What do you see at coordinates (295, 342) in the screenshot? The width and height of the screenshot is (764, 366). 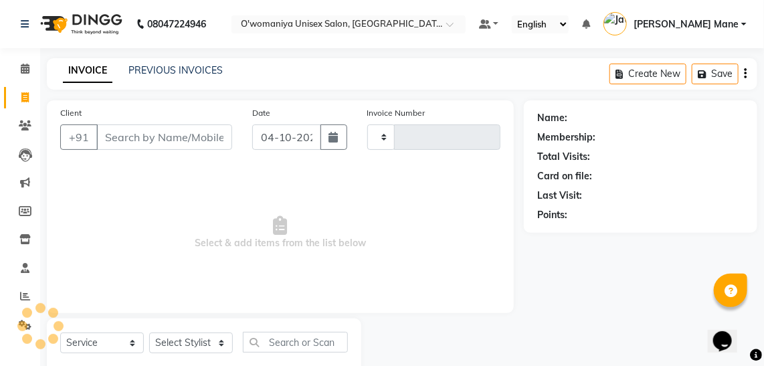 I see `input: Search or Scan` at bounding box center [295, 342].